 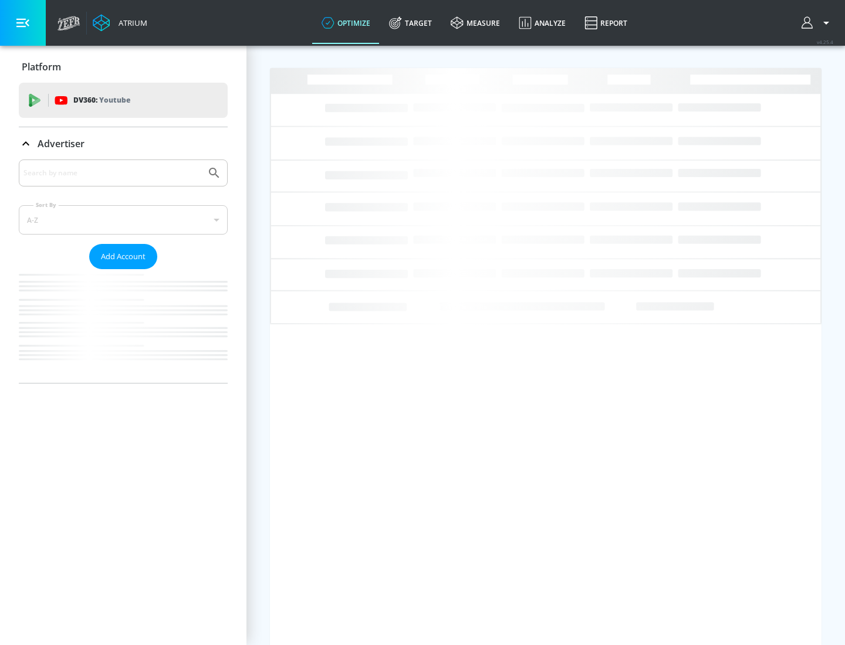 What do you see at coordinates (114, 100) in the screenshot?
I see `p: Youtube` at bounding box center [114, 100].